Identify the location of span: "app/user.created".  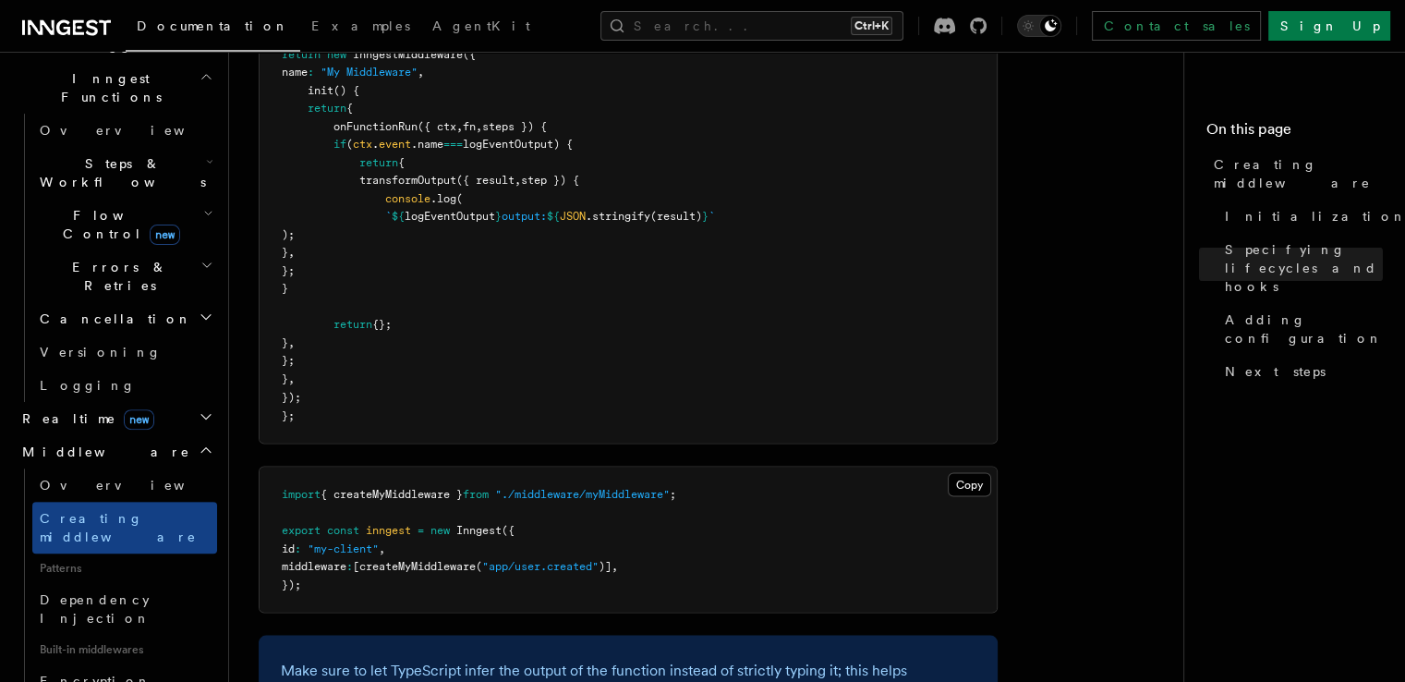
(540, 565).